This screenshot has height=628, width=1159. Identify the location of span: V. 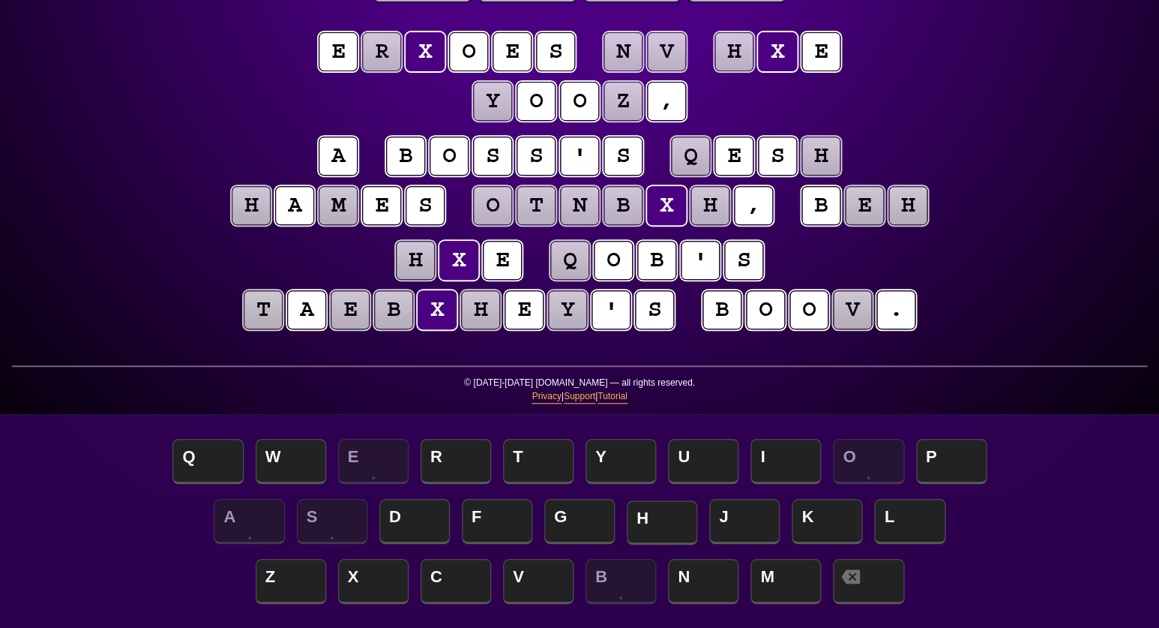
(538, 581).